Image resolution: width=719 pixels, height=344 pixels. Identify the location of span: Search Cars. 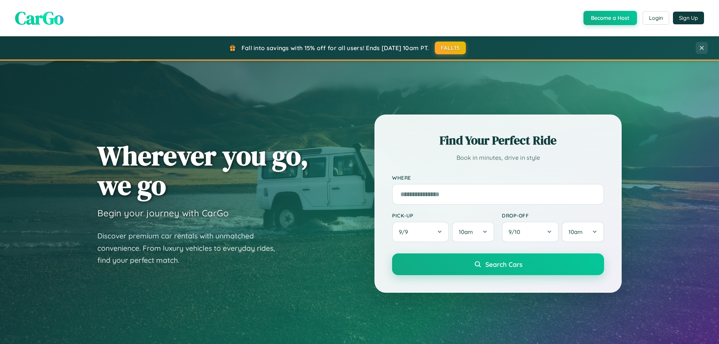
(504, 264).